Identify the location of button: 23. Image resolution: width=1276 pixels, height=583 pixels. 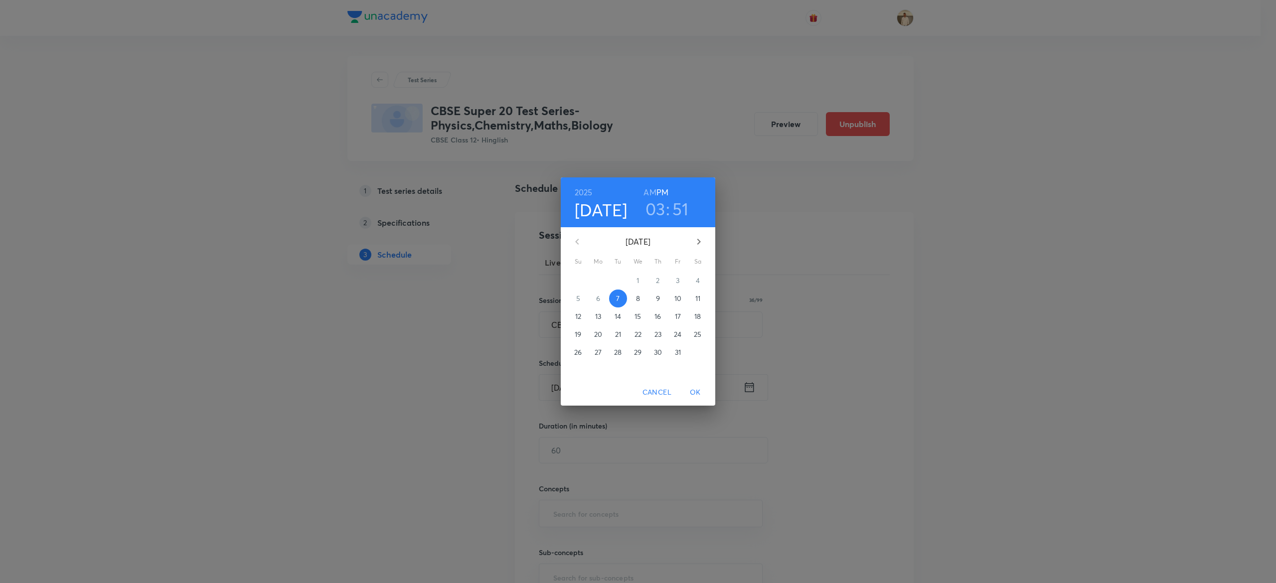
(658, 334).